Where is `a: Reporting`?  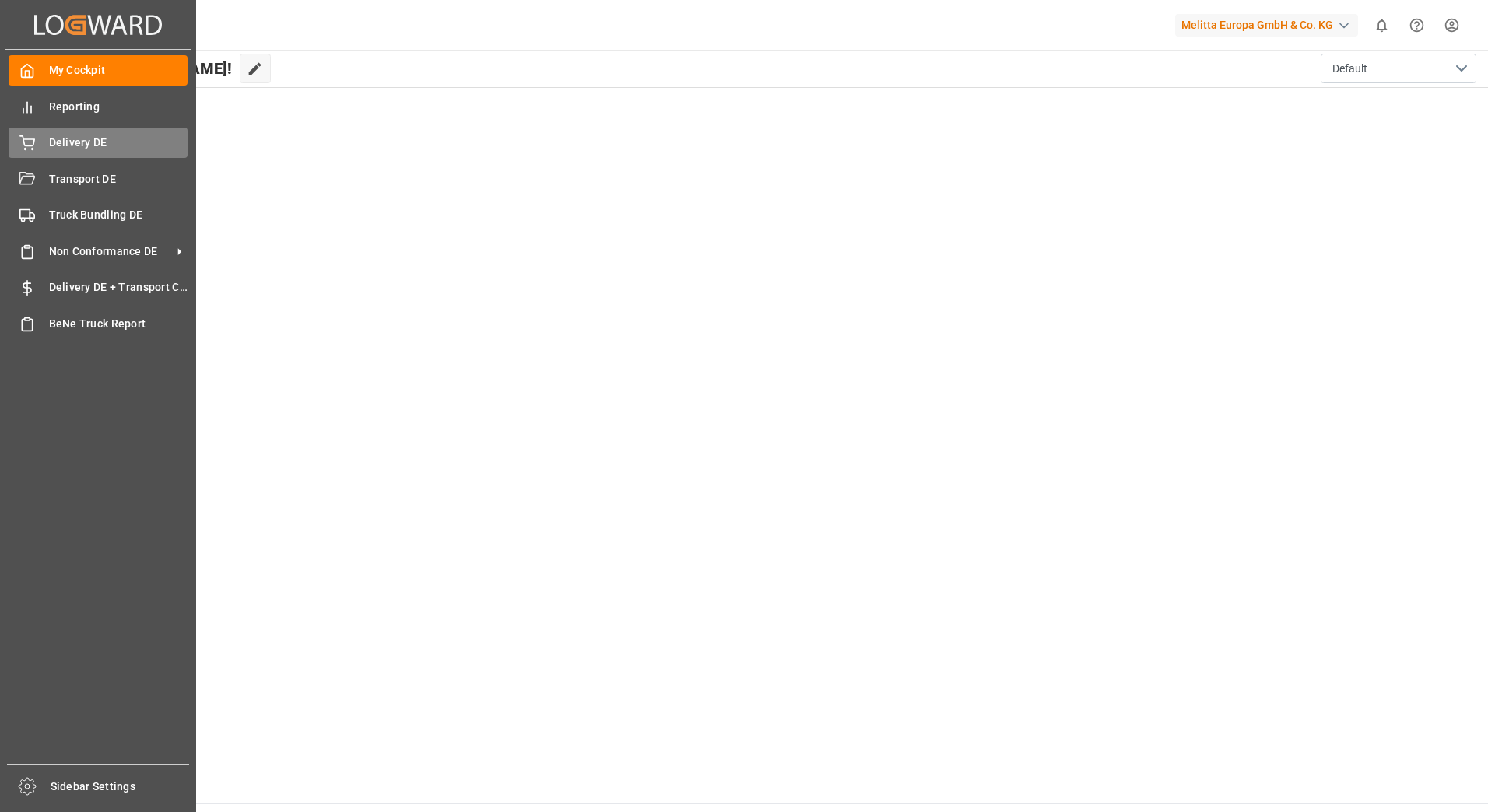
a: Reporting is located at coordinates (98, 106).